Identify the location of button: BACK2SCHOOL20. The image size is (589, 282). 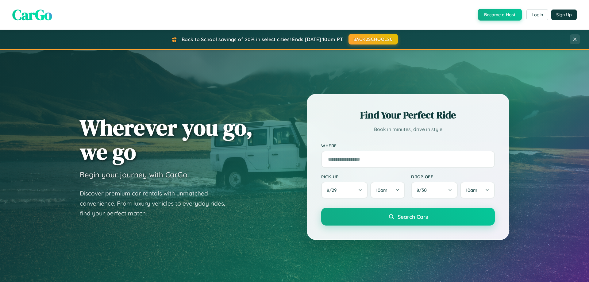
(373, 39).